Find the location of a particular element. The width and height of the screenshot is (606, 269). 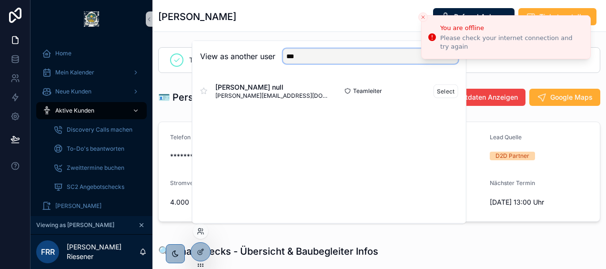

h2: View as another user is located at coordinates (238, 56).